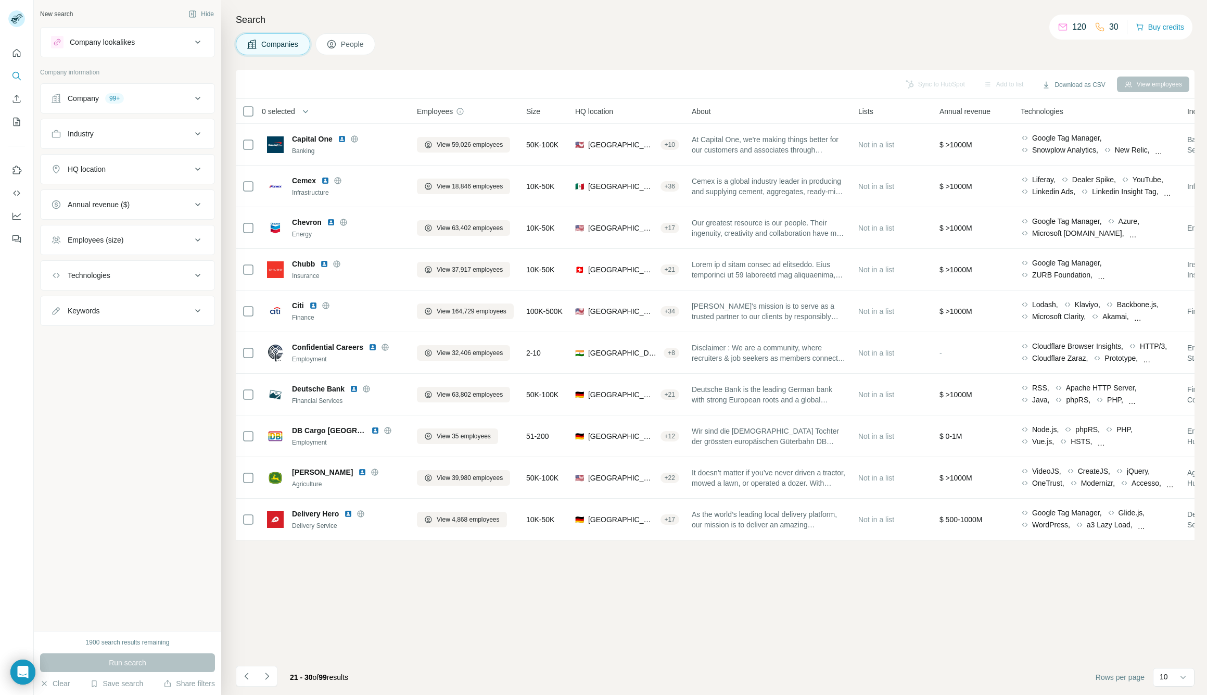 This screenshot has width=1207, height=695. Describe the element at coordinates (301, 677) in the screenshot. I see `span: 21 - 30` at that location.